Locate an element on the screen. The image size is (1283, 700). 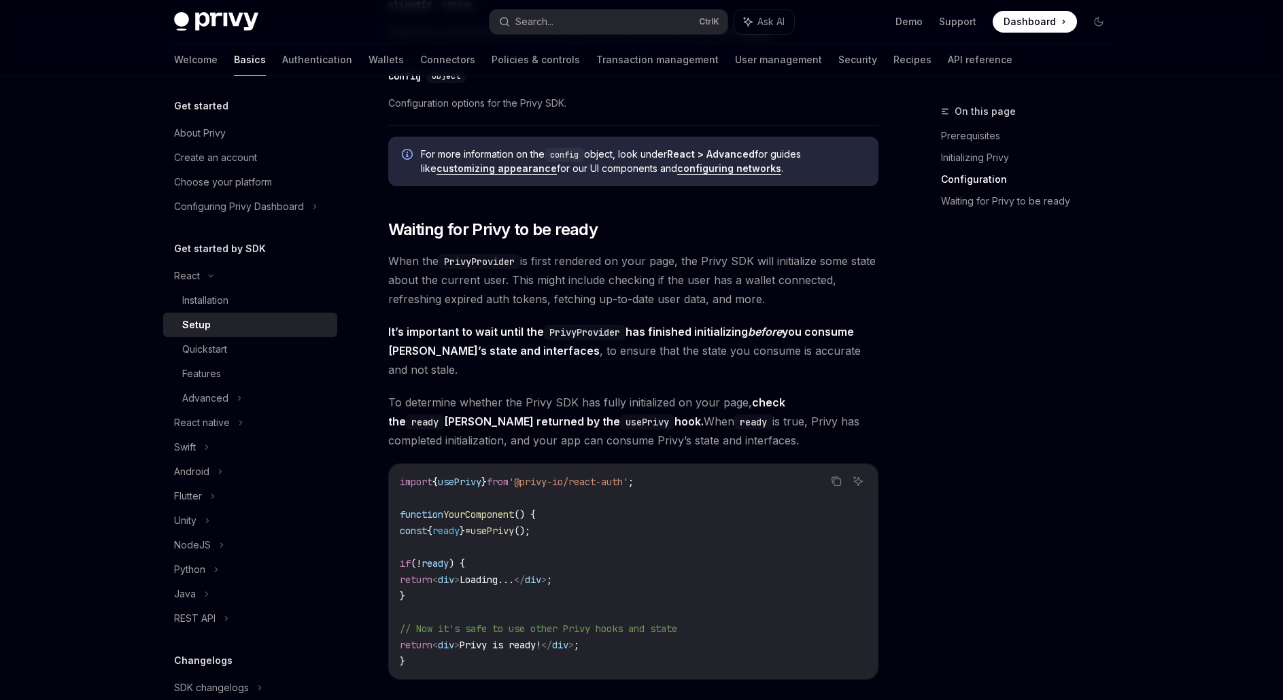
div: Flutter is located at coordinates (188, 496).